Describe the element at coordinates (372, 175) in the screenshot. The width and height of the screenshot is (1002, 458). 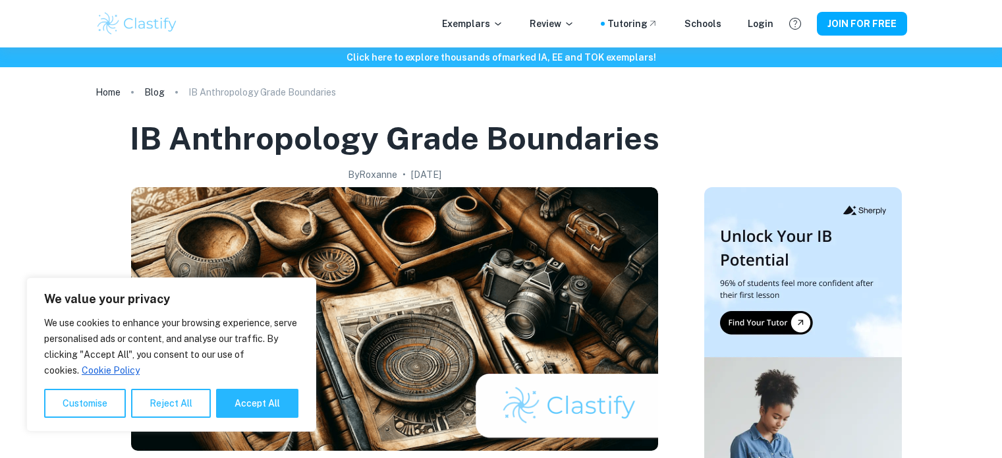
I see `h2: By Roxanne` at that location.